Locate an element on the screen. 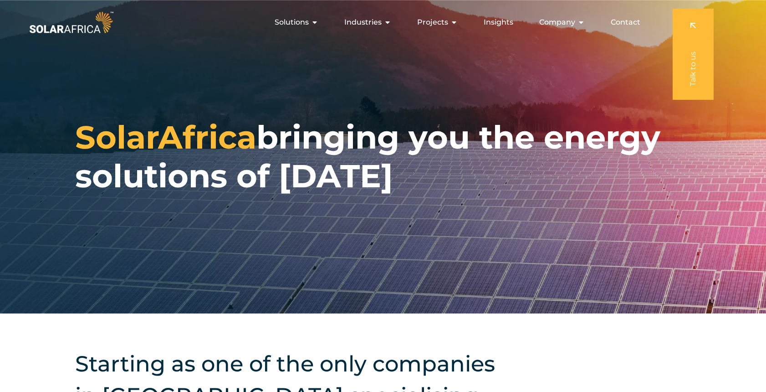 The width and height of the screenshot is (766, 392). a: Insights is located at coordinates (498, 22).